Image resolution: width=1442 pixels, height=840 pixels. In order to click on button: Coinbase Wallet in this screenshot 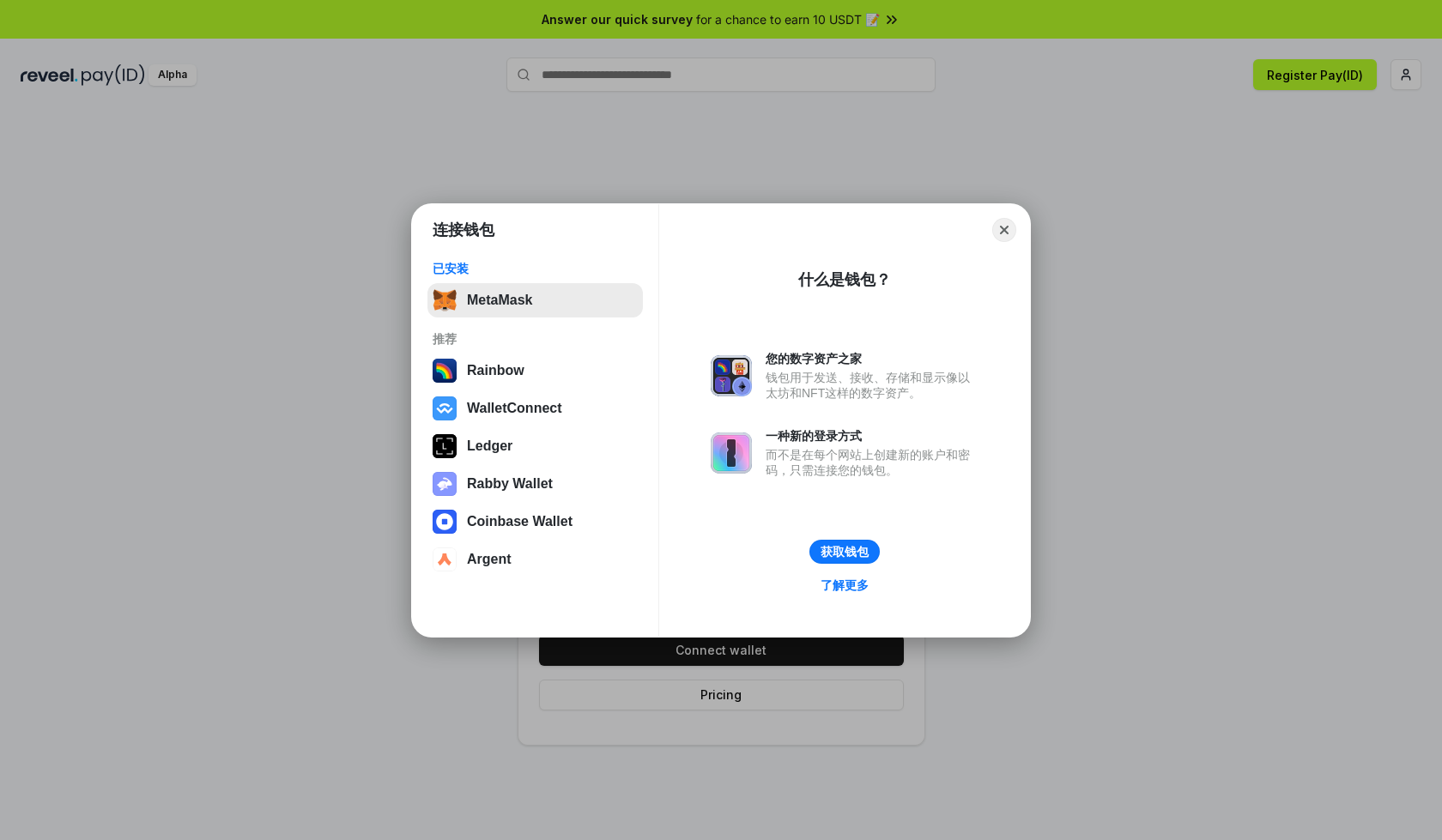, I will do `click(535, 522)`.